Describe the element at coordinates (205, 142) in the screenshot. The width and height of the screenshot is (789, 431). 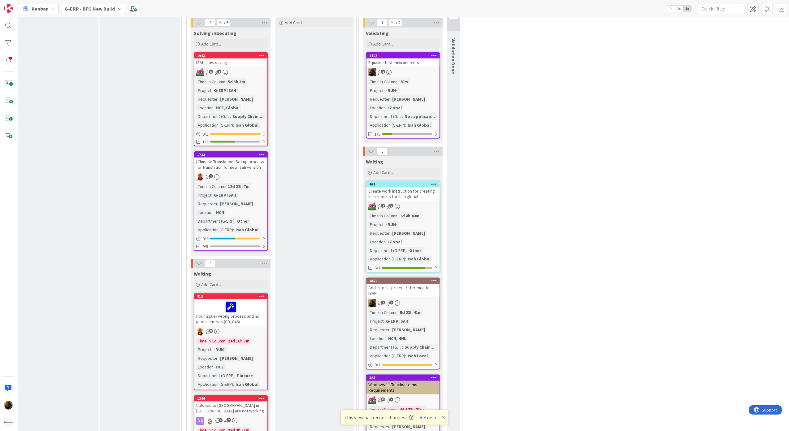
I see `span: 1/2` at that location.